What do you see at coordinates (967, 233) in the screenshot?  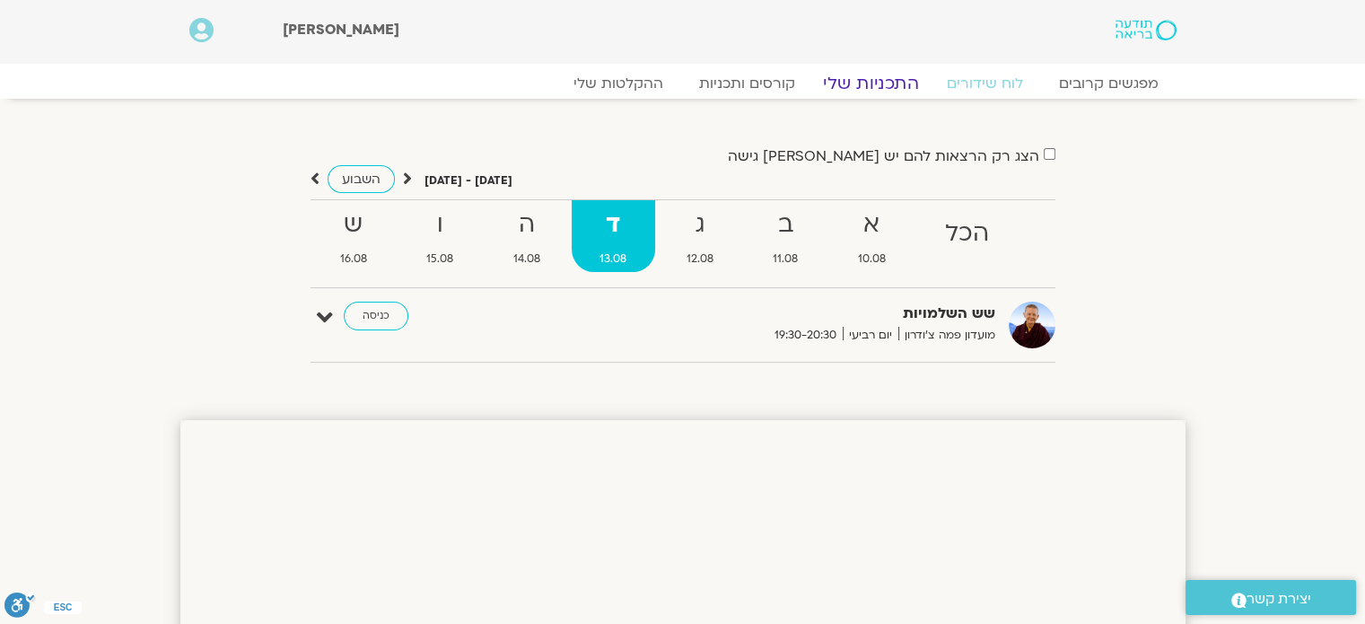 I see `strong: הכל` at bounding box center [967, 233].